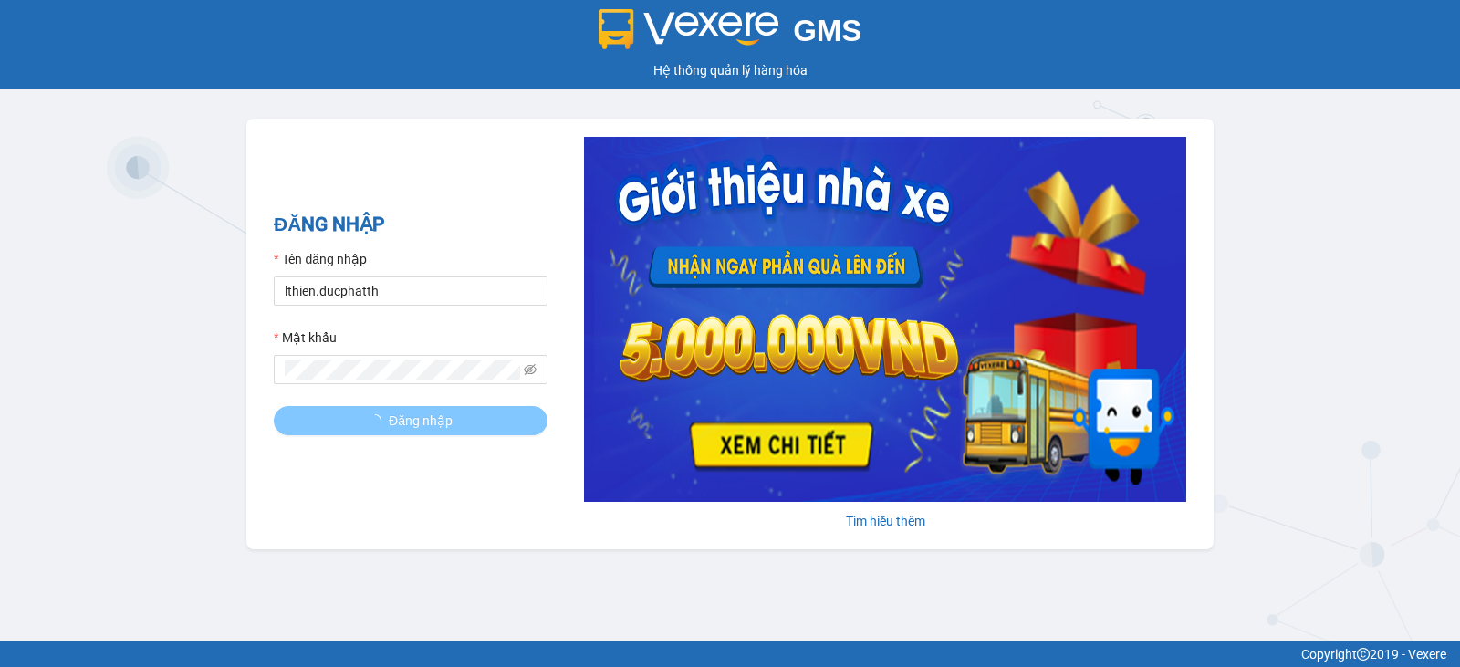 Image resolution: width=1460 pixels, height=667 pixels. I want to click on div: Hệ thống quản lý hàng hóa, so click(730, 70).